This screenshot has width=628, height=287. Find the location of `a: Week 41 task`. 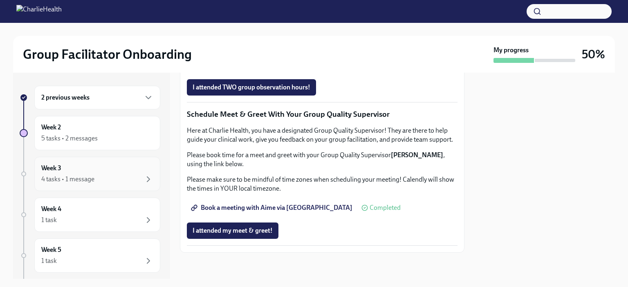

a: Week 41 task is located at coordinates (90, 215).